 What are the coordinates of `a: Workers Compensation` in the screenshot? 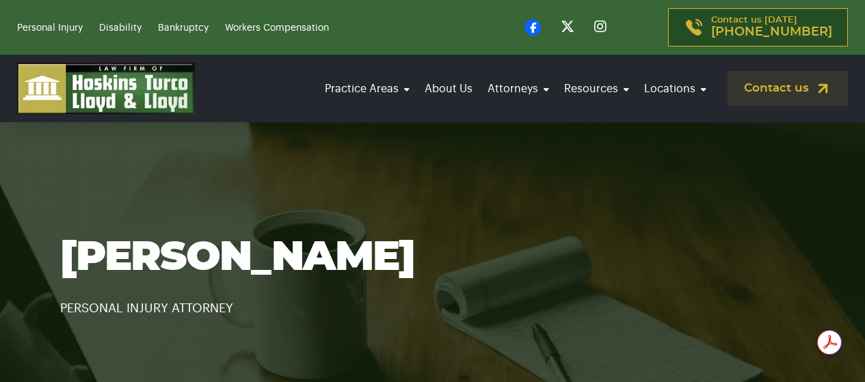 It's located at (277, 28).